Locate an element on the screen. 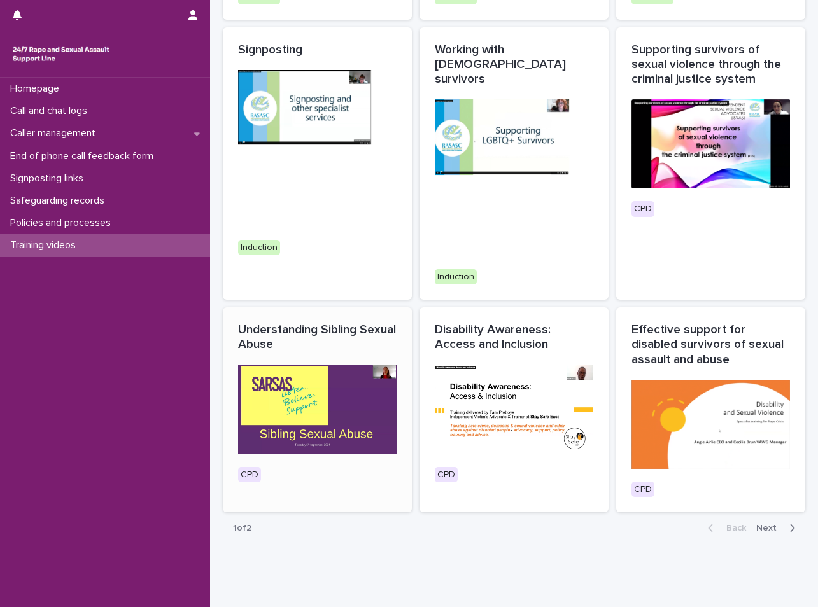 The width and height of the screenshot is (818, 607). p: End of phone call feedback form is located at coordinates (84, 156).